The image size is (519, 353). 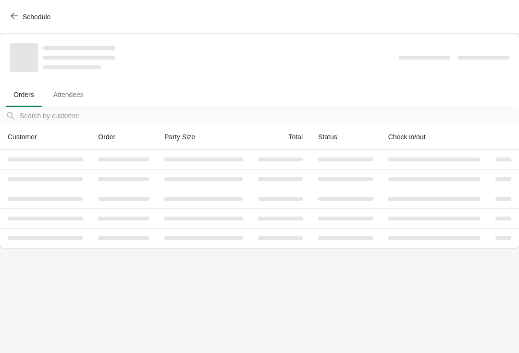 What do you see at coordinates (346, 137) in the screenshot?
I see `th: Status` at bounding box center [346, 137].